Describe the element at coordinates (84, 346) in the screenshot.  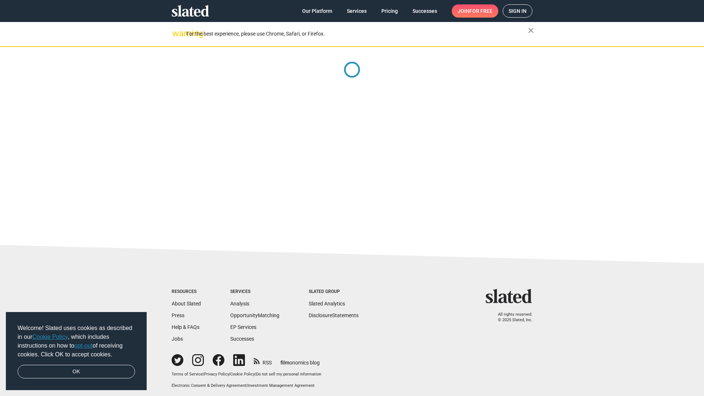
I see `a: opt-out` at that location.